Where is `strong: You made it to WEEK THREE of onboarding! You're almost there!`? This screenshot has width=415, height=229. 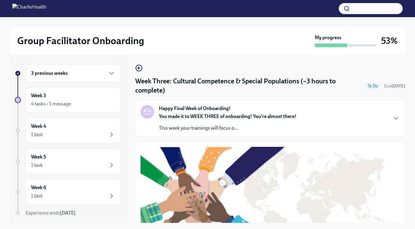 strong: You made it to WEEK THREE of onboarding! You're almost there! is located at coordinates (227, 116).